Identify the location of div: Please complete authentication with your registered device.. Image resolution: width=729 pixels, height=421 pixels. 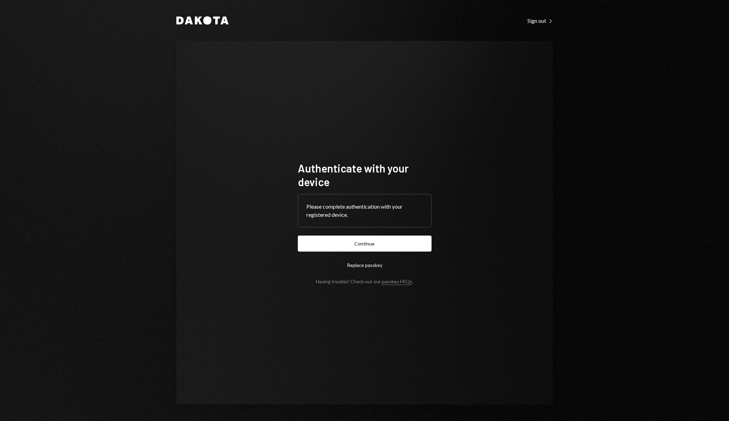
(365, 211).